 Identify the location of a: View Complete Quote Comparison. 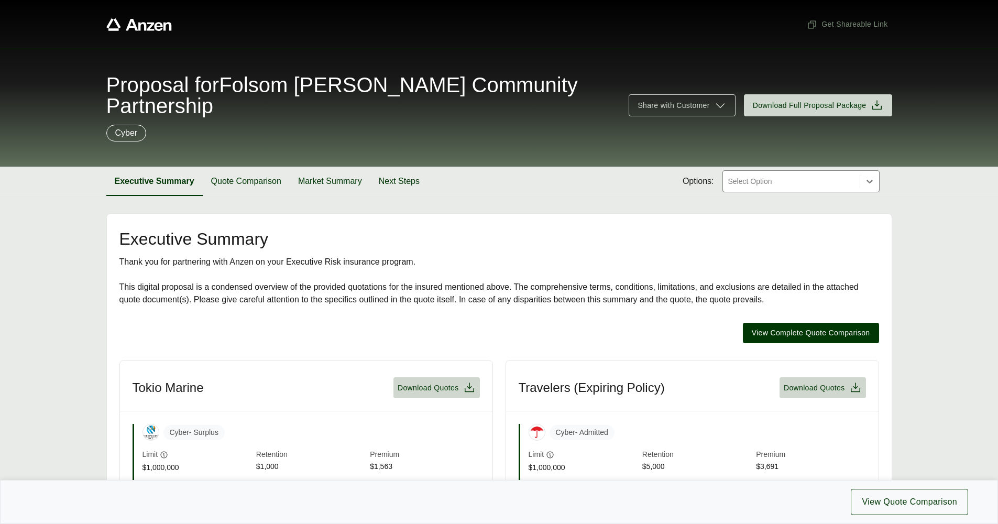
(811, 333).